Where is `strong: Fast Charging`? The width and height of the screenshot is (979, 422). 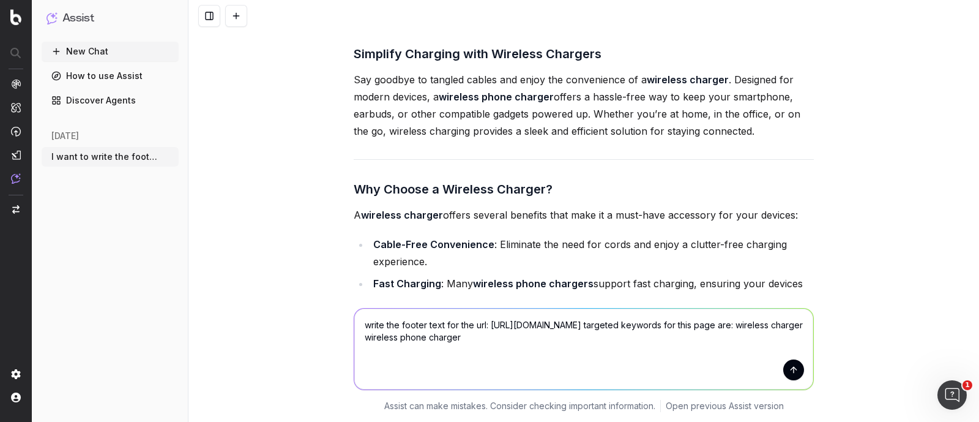 strong: Fast Charging is located at coordinates (407, 283).